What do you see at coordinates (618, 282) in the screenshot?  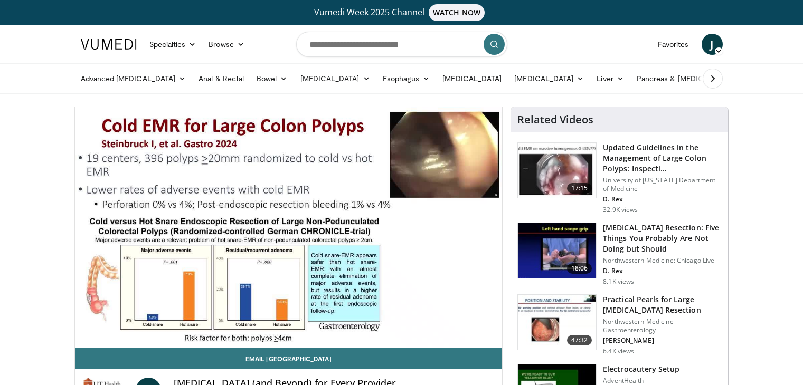 I see `p: 8.1K views` at bounding box center [618, 282].